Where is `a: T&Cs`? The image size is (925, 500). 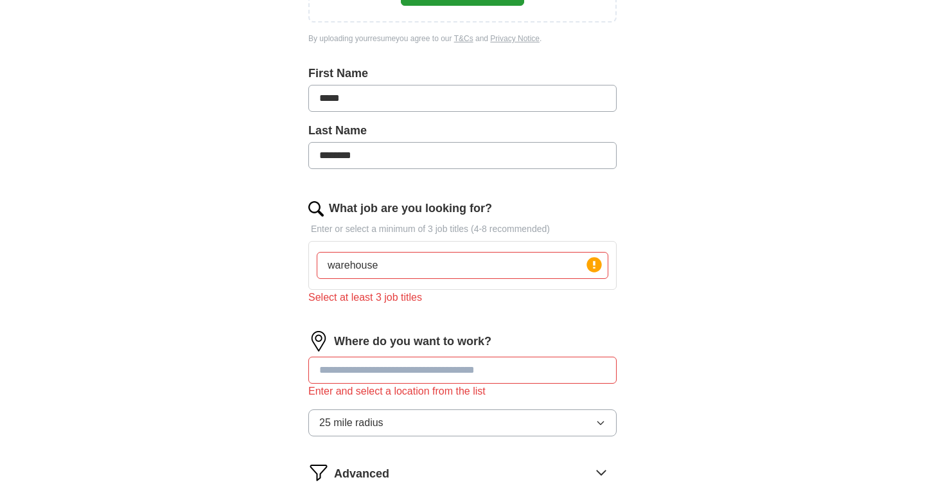
a: T&Cs is located at coordinates (464, 39).